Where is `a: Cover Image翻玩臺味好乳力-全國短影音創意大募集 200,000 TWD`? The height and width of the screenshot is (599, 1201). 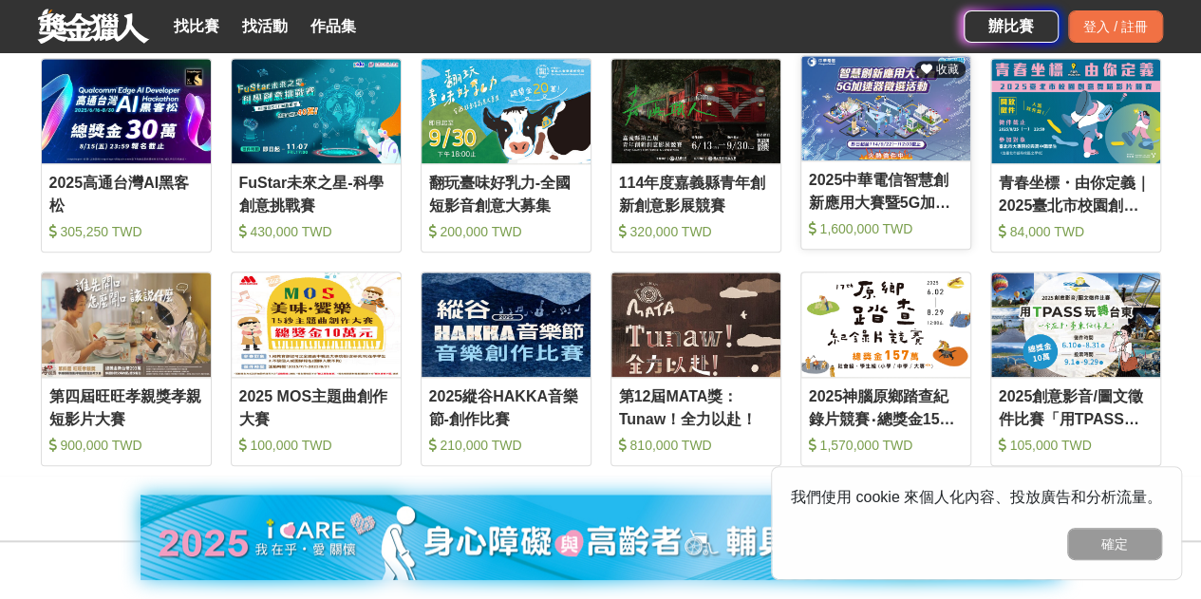 a: Cover Image翻玩臺味好乳力-全國短影音創意大募集 200,000 TWD is located at coordinates (506, 155).